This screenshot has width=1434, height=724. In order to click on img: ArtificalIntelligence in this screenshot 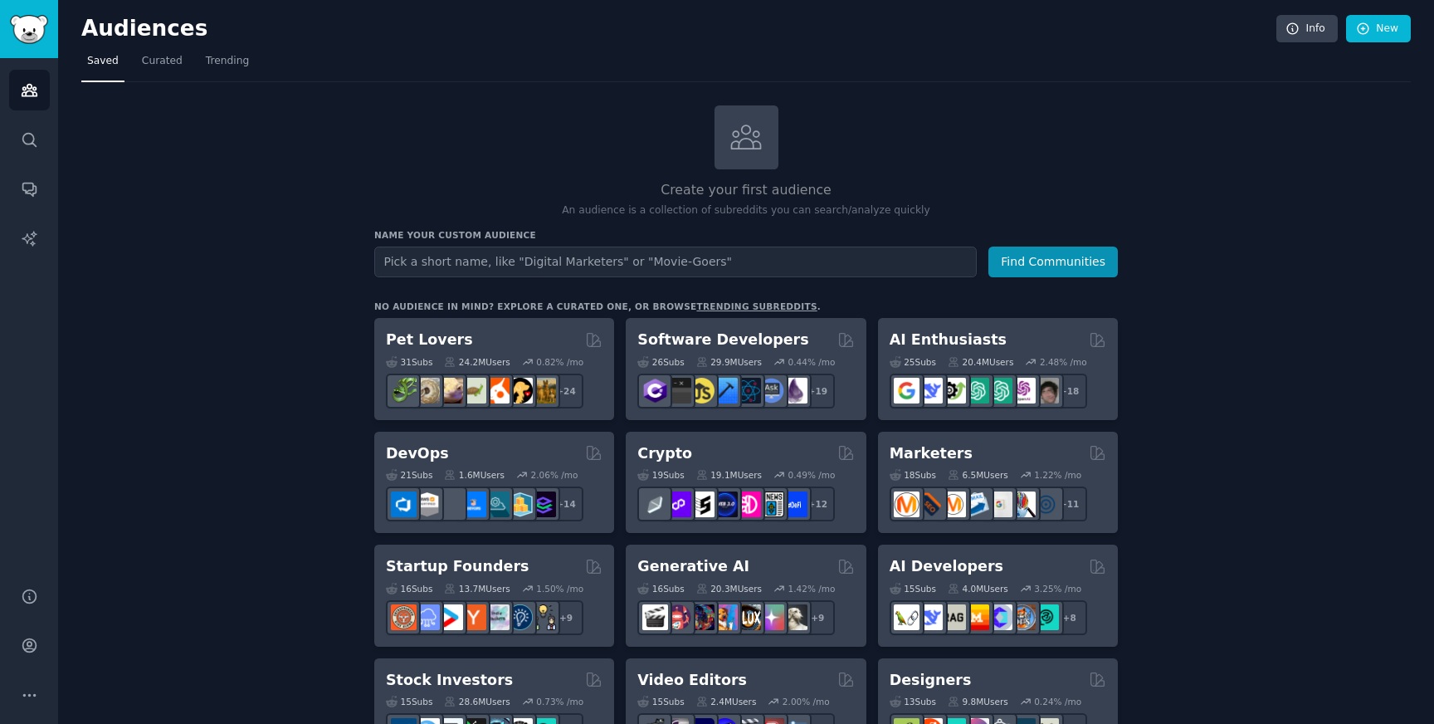, I will do `click(1045, 390)`.